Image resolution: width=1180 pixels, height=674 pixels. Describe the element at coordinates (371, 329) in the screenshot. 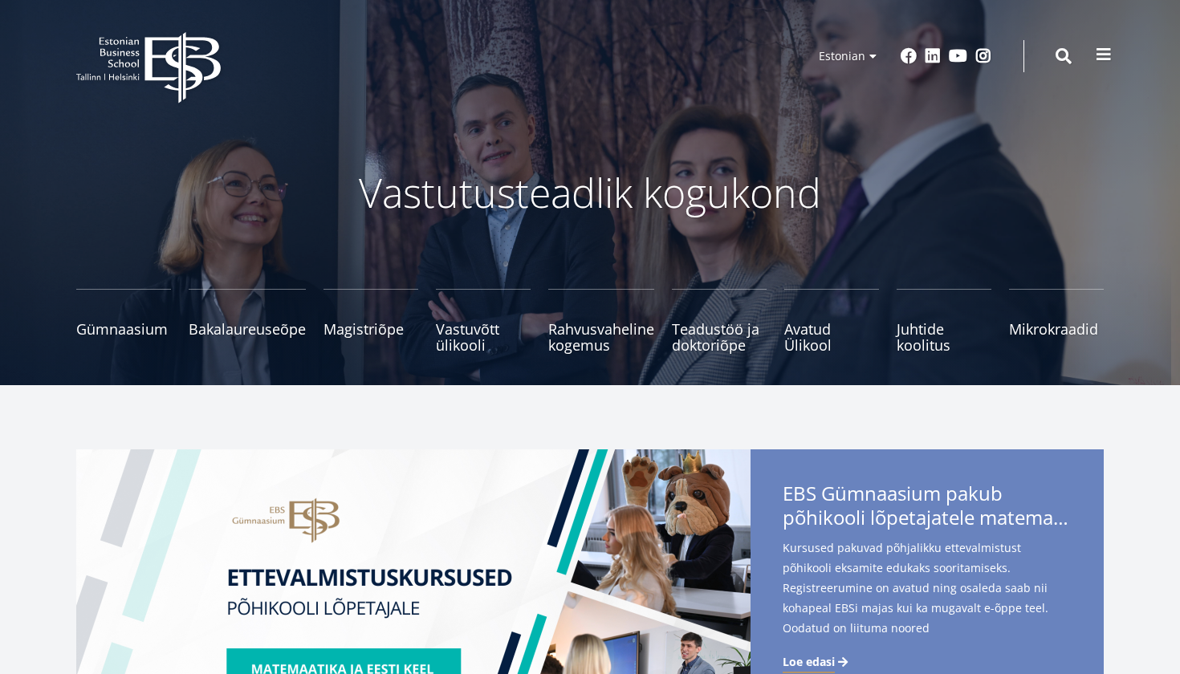

I see `span: Magistriõpe` at that location.